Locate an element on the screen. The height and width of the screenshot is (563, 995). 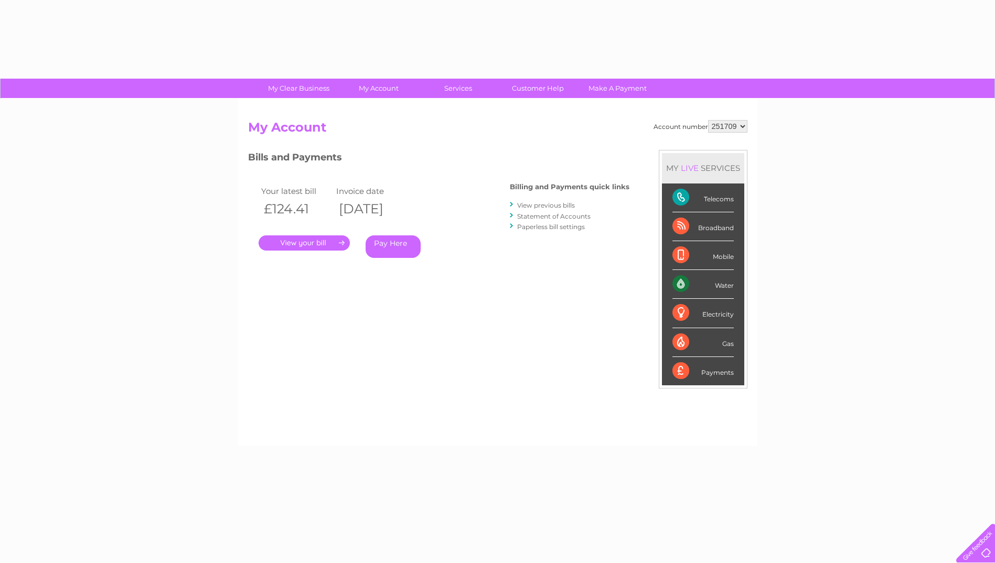
div: Payments is located at coordinates (703, 371).